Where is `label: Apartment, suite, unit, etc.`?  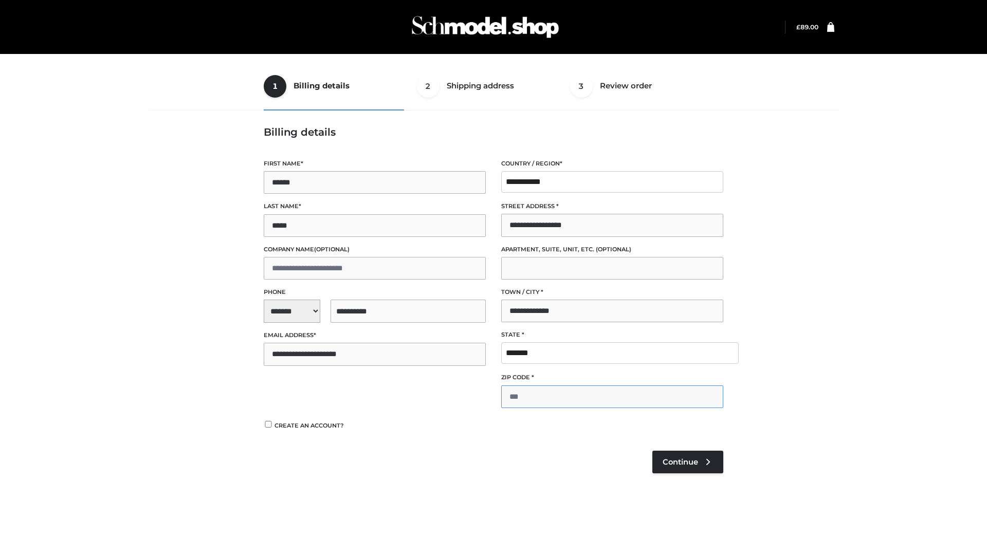
label: Apartment, suite, unit, etc. is located at coordinates (612, 249).